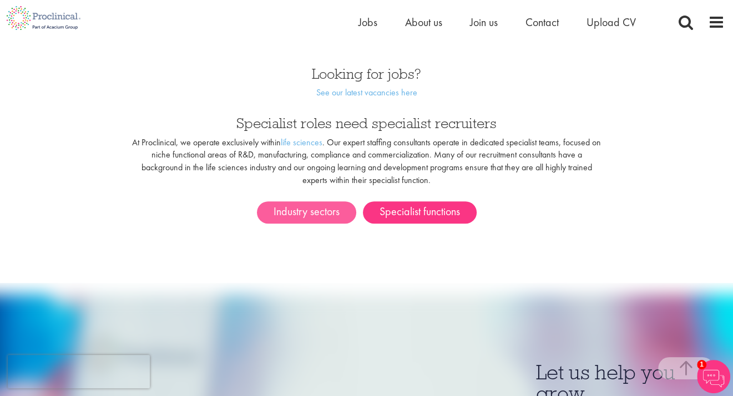 The height and width of the screenshot is (396, 733). I want to click on a: Industry sectors, so click(306, 213).